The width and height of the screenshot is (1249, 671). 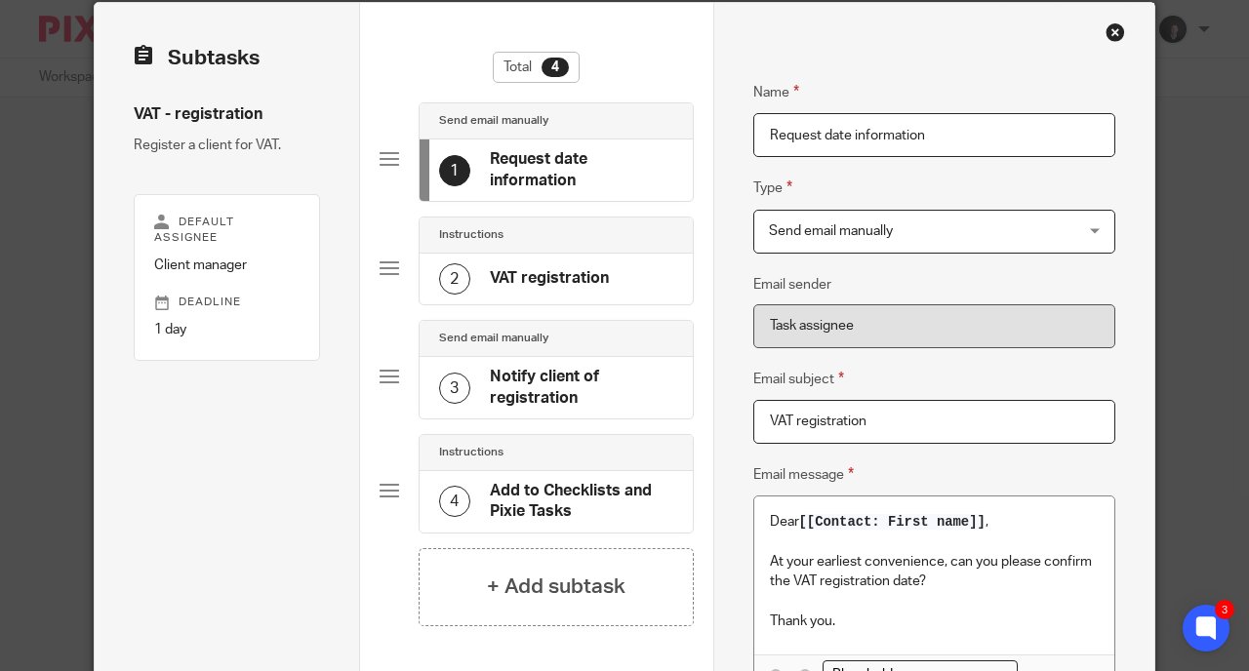 What do you see at coordinates (226, 114) in the screenshot?
I see `h4: VAT - registration` at bounding box center [226, 114].